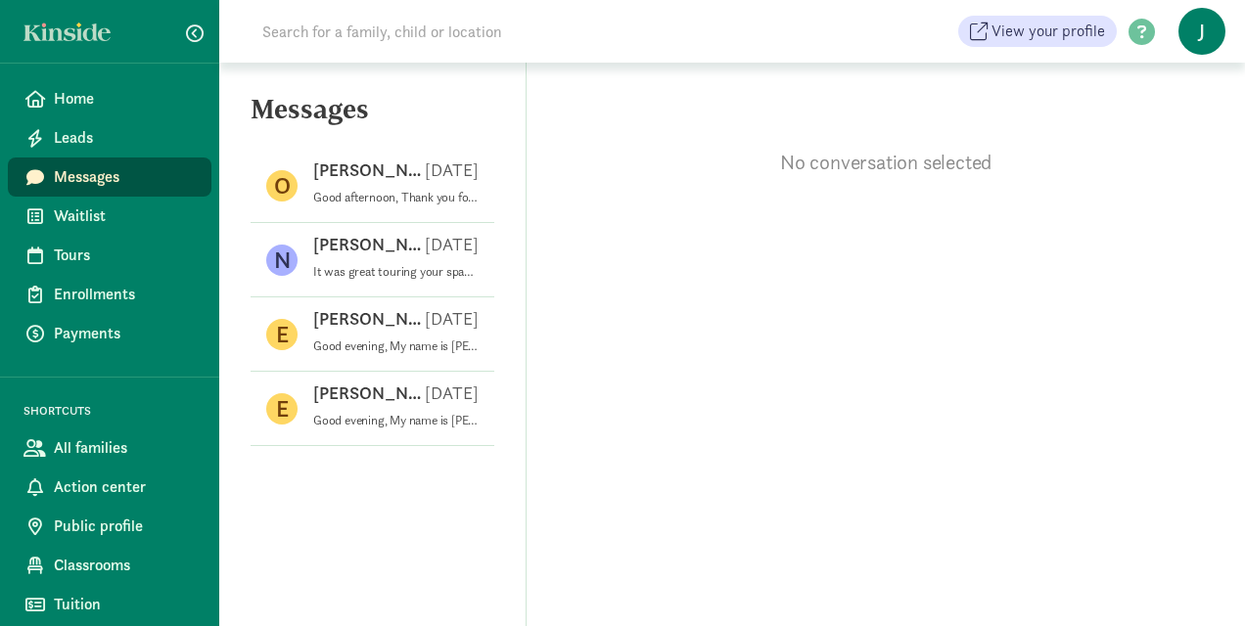 The height and width of the screenshot is (626, 1245). Describe the element at coordinates (110, 216) in the screenshot. I see `a: Waitlist` at that location.